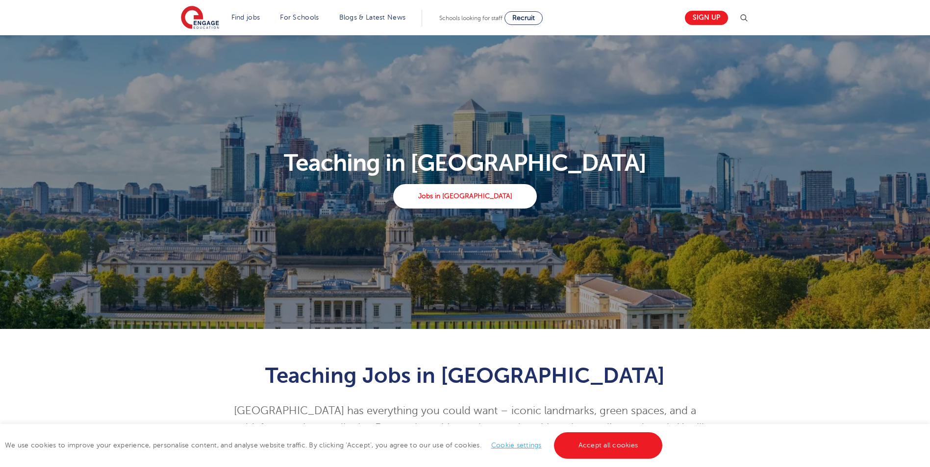 This screenshot has height=467, width=930. I want to click on span: Recruit, so click(523, 18).